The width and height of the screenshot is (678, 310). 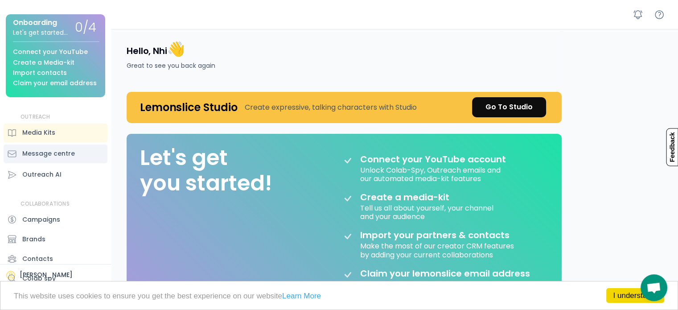 I want to click on div: Onboarding, so click(x=35, y=23).